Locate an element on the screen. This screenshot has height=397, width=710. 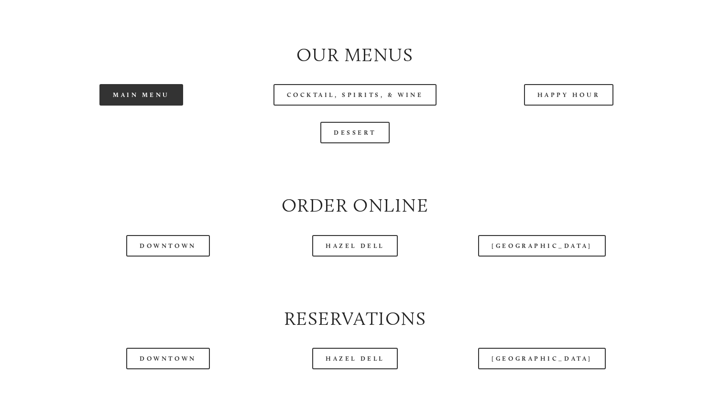
h2: Order Online is located at coordinates (355, 205).